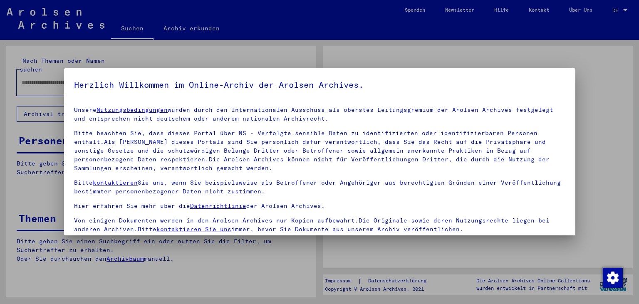 Image resolution: width=639 pixels, height=304 pixels. I want to click on a: kontaktieren Sie uns, so click(194, 229).